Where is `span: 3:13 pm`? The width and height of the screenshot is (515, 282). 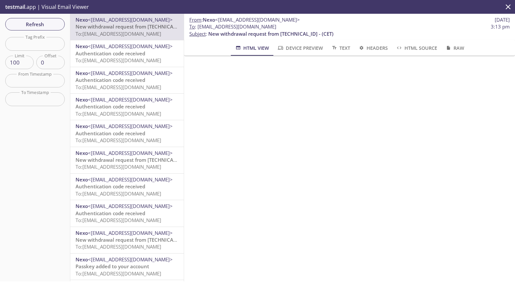
span: 3:13 pm is located at coordinates (500, 26).